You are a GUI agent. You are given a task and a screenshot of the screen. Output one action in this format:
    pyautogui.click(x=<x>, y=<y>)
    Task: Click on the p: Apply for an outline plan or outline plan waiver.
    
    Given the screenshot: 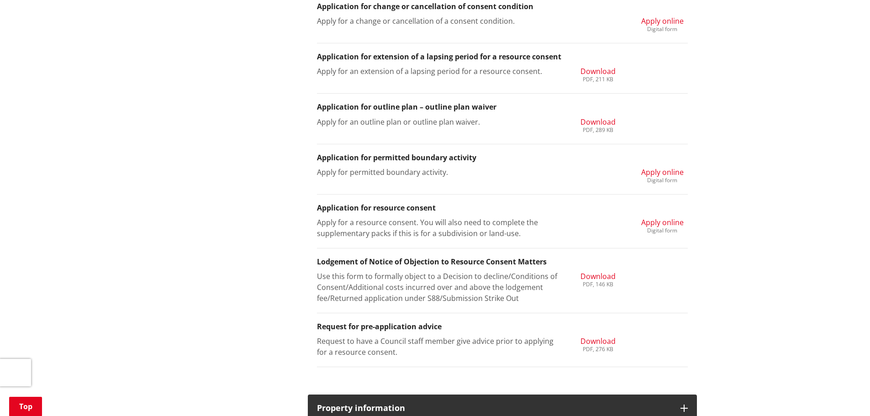 What is the action you would take?
    pyautogui.click(x=438, y=122)
    